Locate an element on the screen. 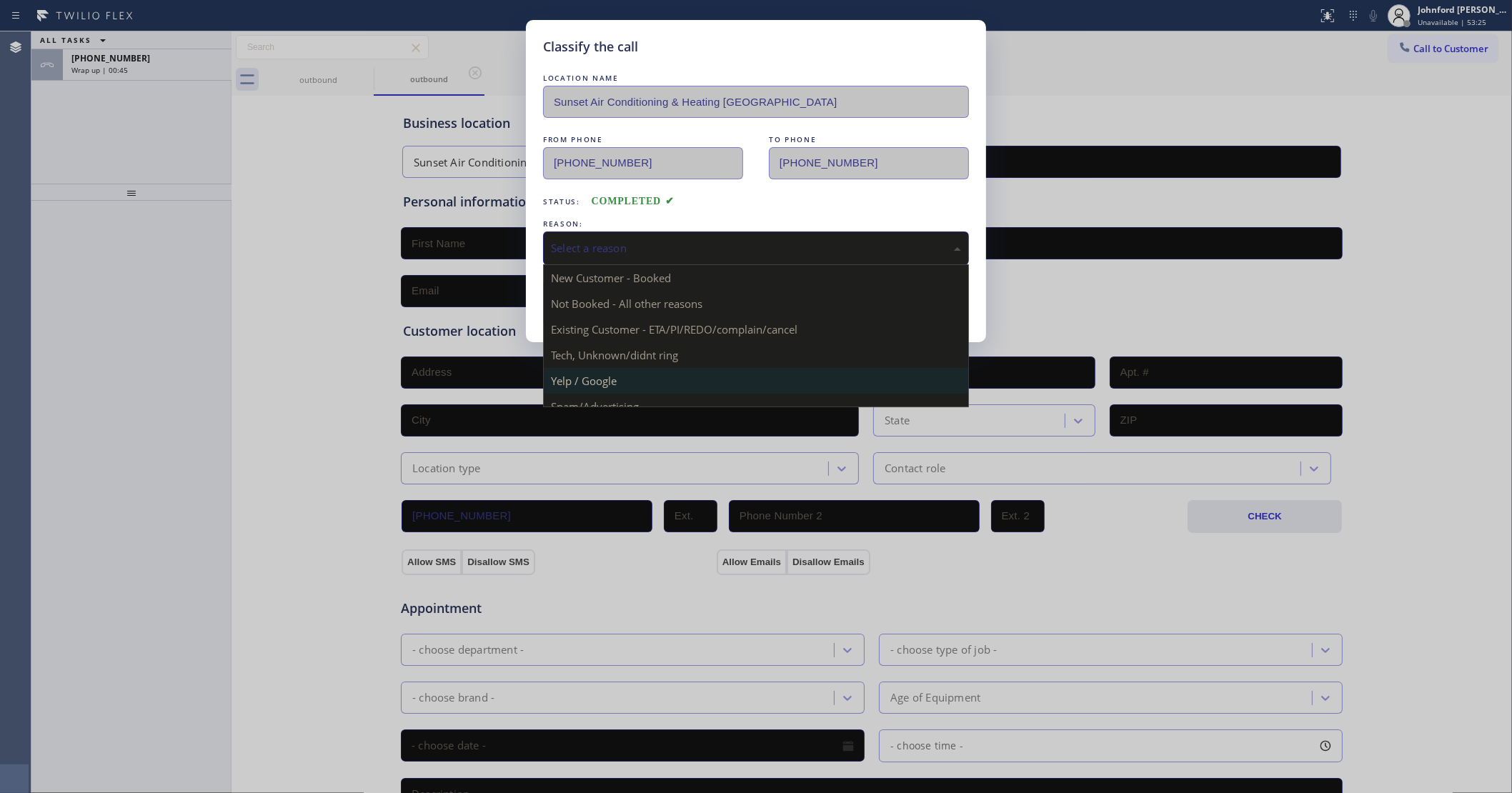 This screenshot has width=1512, height=793. div: LOCATION NAME is located at coordinates (756, 78).